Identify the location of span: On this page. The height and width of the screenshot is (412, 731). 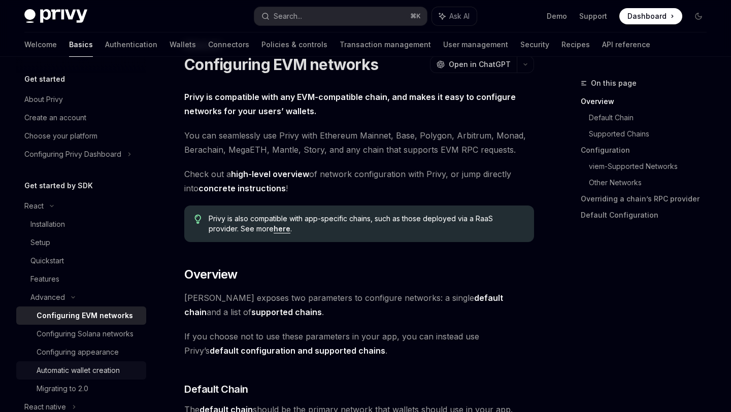
(614, 83).